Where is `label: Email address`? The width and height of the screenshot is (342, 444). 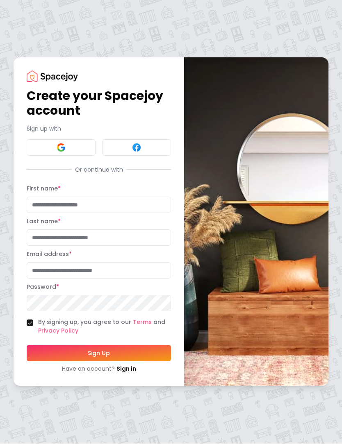
label: Email address is located at coordinates (49, 254).